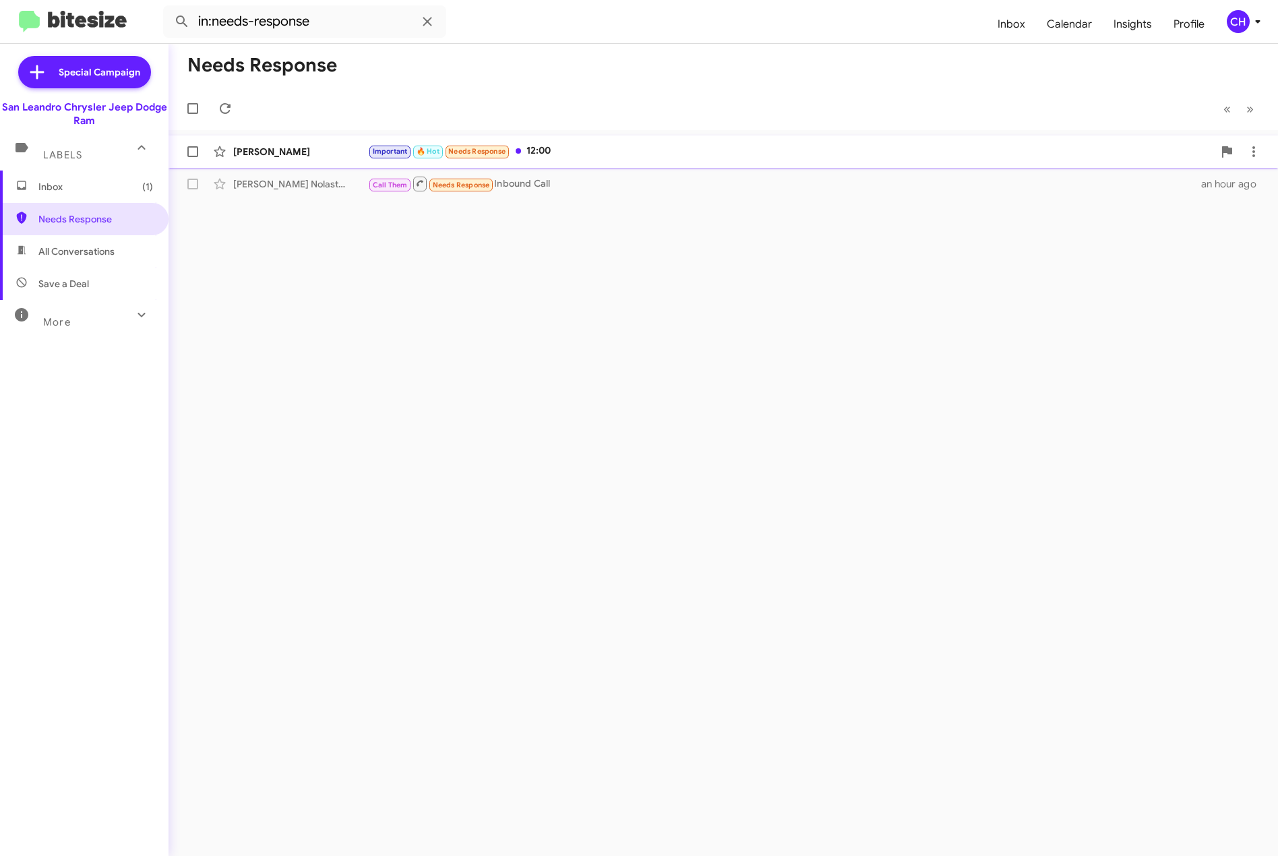 This screenshot has width=1278, height=856. I want to click on input: Search, so click(305, 22).